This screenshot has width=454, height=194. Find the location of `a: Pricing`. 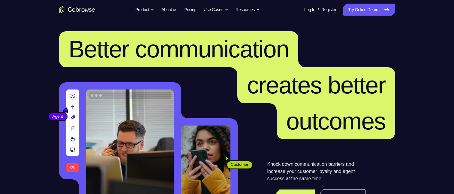

a: Pricing is located at coordinates (190, 10).